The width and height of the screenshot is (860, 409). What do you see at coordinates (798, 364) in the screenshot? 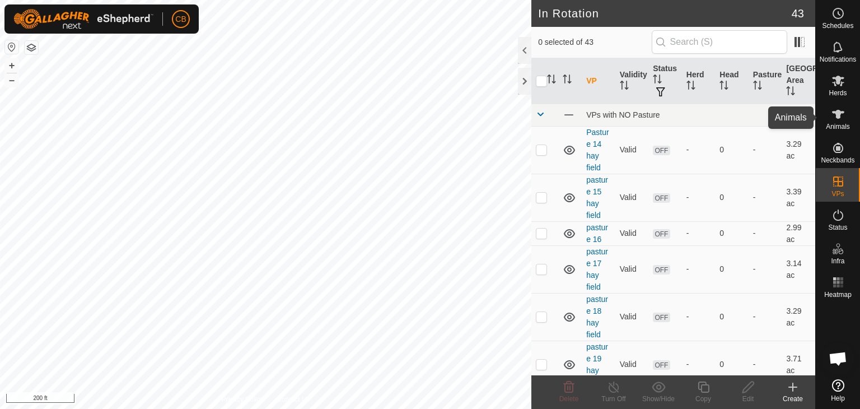
I see `td: 3.71 ac` at bounding box center [798, 364].